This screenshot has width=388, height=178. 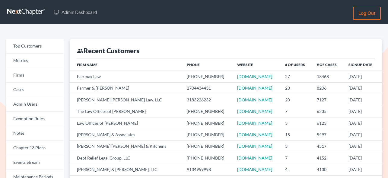 What do you see at coordinates (207, 88) in the screenshot?
I see `td: 2704434431` at bounding box center [207, 88].